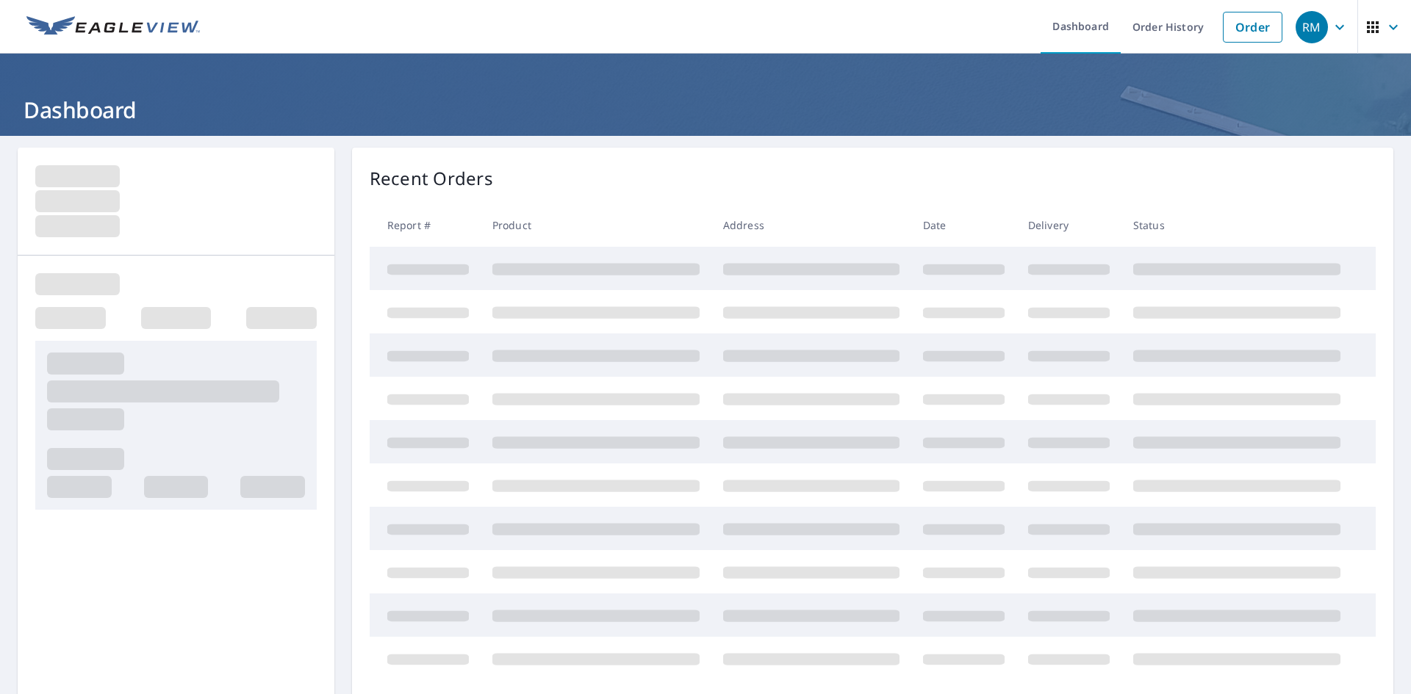  Describe the element at coordinates (1068, 225) in the screenshot. I see `th: Delivery` at that location.